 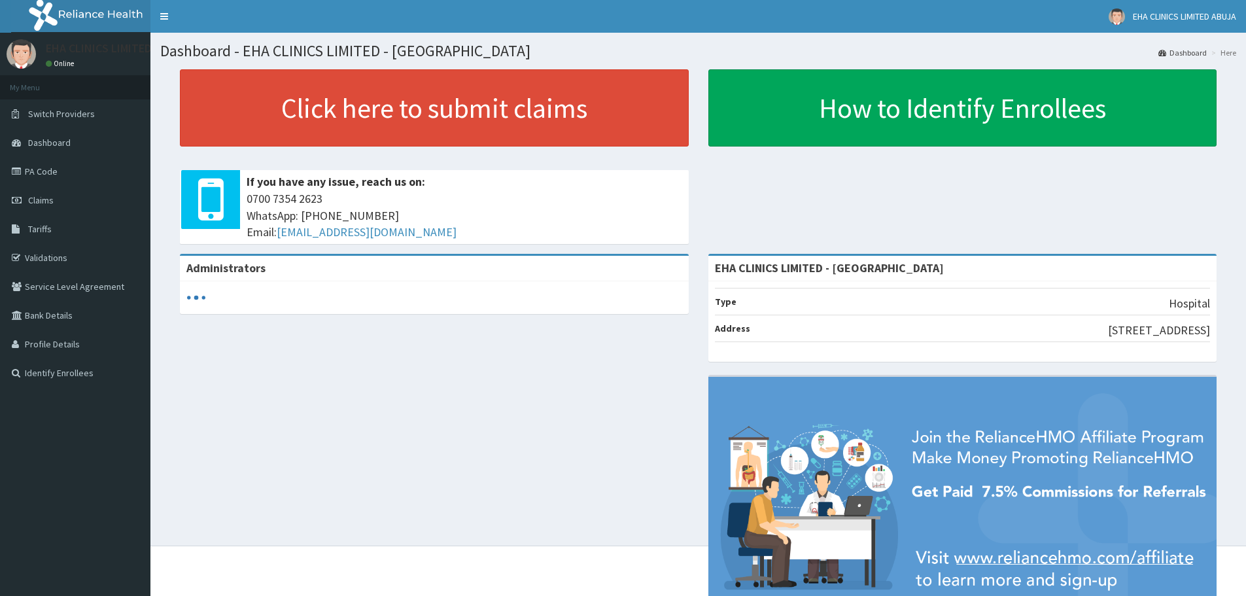 I want to click on a: Online, so click(x=61, y=63).